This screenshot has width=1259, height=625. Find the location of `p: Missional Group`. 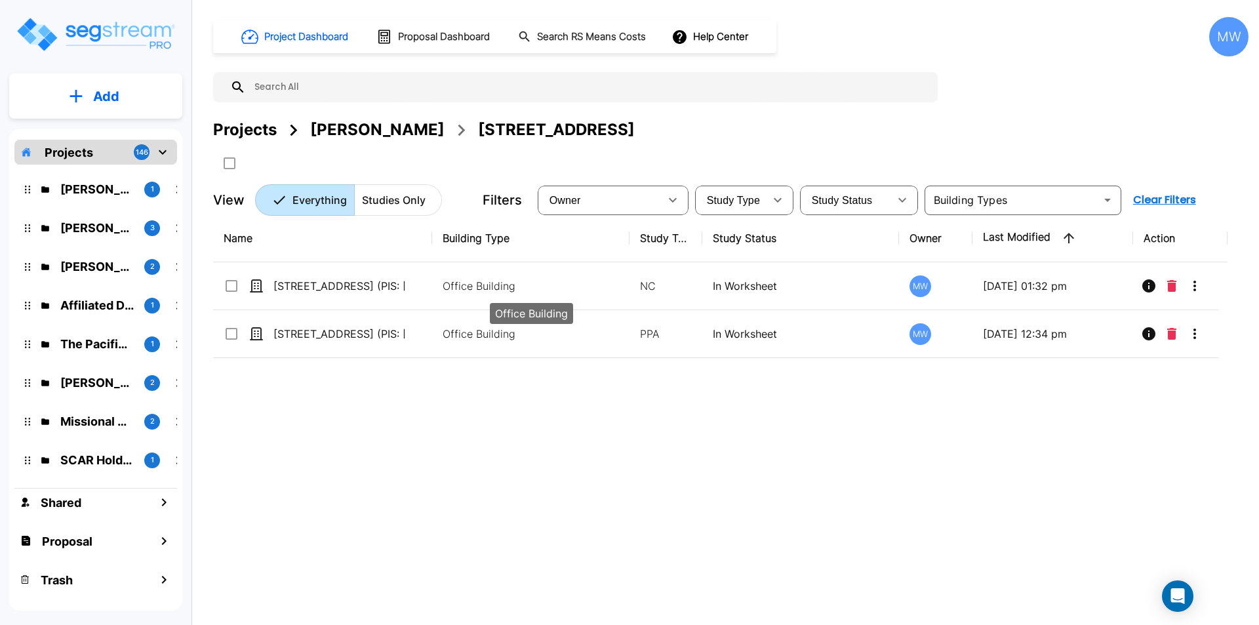

p: Missional Group is located at coordinates (97, 421).